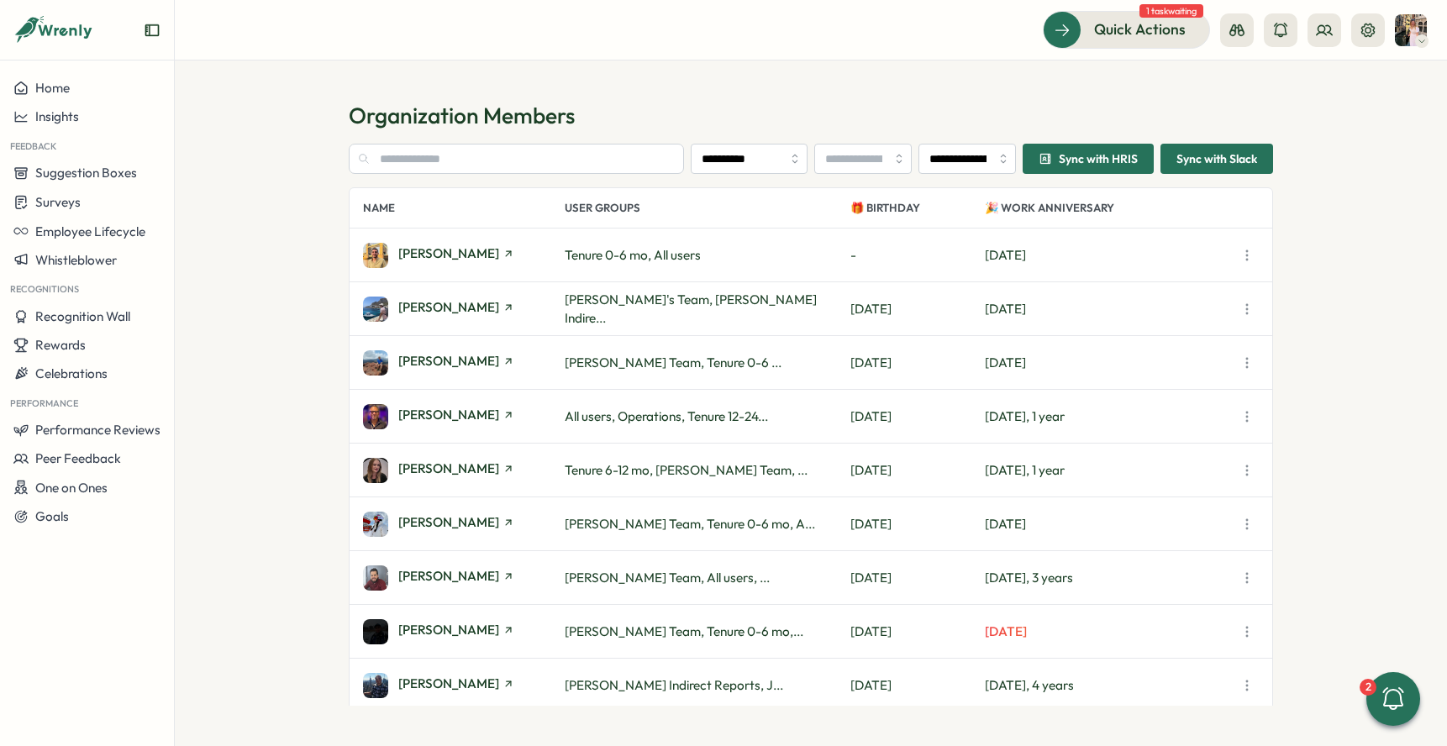 Image resolution: width=1447 pixels, height=746 pixels. Describe the element at coordinates (1368, 687) in the screenshot. I see `div: 2` at that location.